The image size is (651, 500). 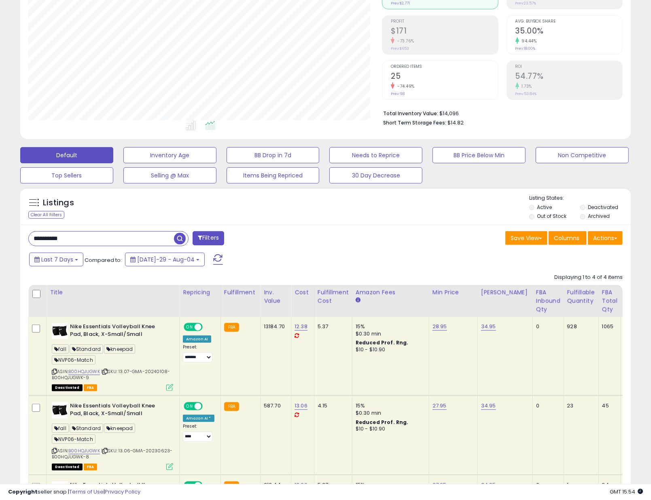 What do you see at coordinates (332, 406) in the screenshot?
I see `div: 4.15` at bounding box center [332, 406].